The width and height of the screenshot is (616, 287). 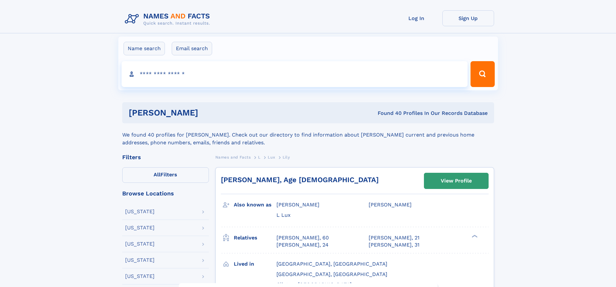 I want to click on span: Lily, so click(x=286, y=157).